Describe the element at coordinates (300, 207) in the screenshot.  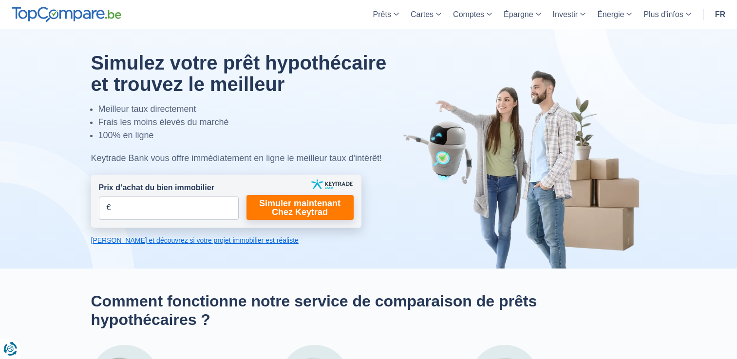
I see `a: Simuler maintenant Chez Keytrad` at that location.